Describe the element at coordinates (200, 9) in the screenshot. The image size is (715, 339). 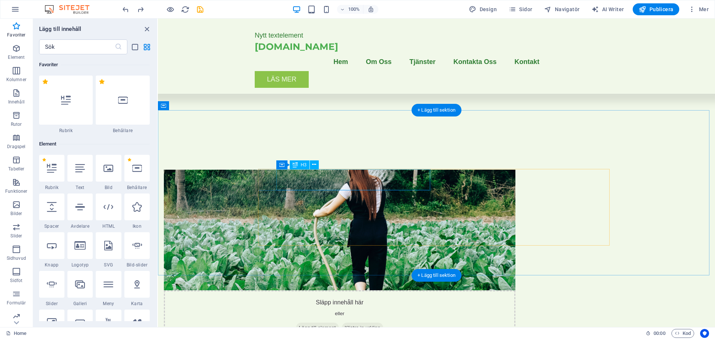
I see `button: save` at that location.